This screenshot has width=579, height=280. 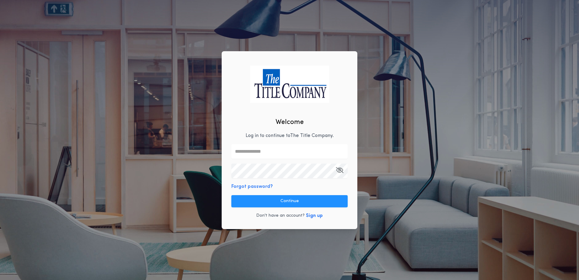 I want to click on h2: Welcome, so click(x=289, y=122).